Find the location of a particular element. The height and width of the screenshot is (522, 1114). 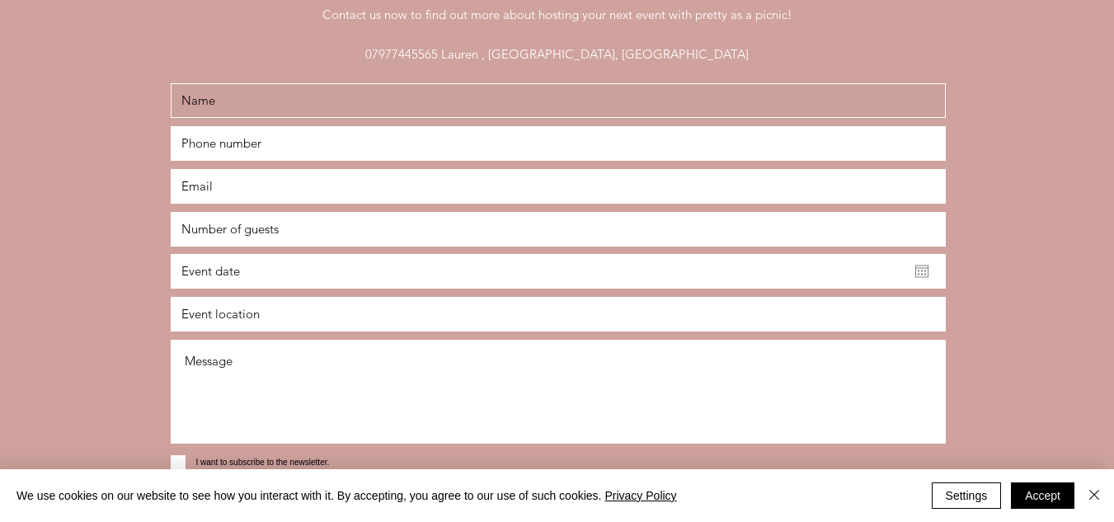

input: Phone number is located at coordinates (558, 143).